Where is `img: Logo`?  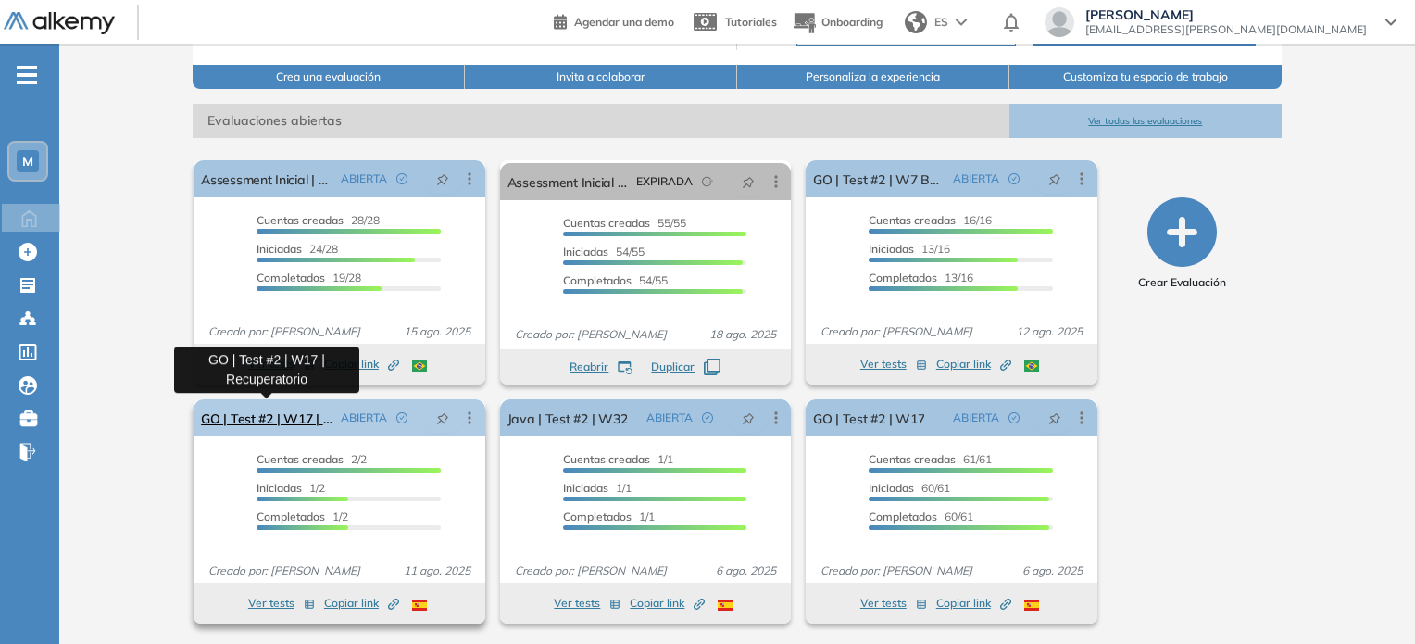
img: Logo is located at coordinates (59, 23).